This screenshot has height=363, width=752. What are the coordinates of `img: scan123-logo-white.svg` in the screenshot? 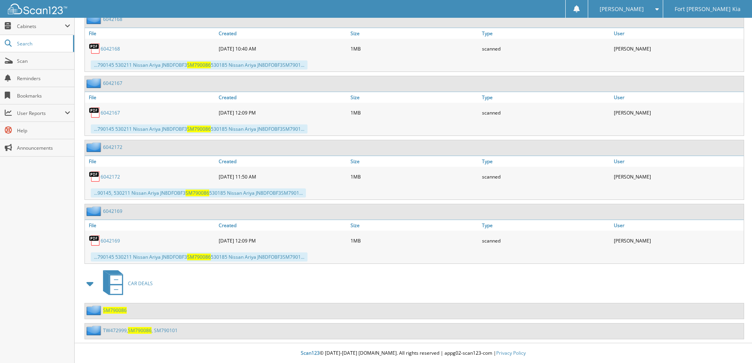 It's located at (37, 9).